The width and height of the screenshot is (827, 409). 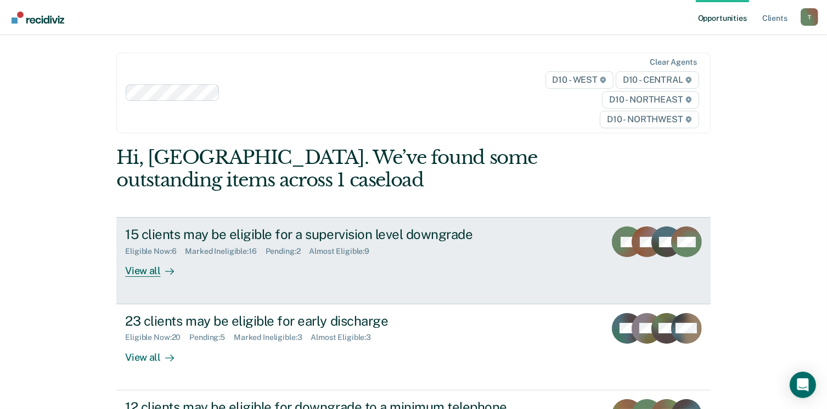 What do you see at coordinates (155, 251) in the screenshot?
I see `div: Eligible Now : 6` at bounding box center [155, 251].